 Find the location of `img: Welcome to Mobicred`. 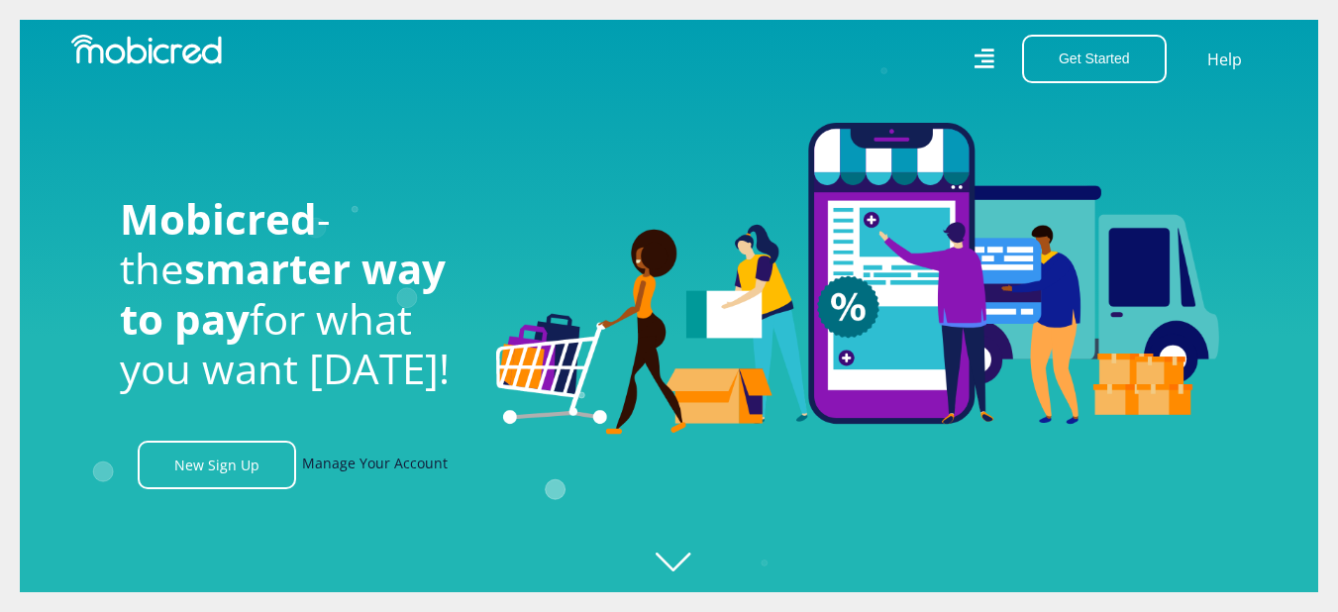

img: Welcome to Mobicred is located at coordinates (858, 279).